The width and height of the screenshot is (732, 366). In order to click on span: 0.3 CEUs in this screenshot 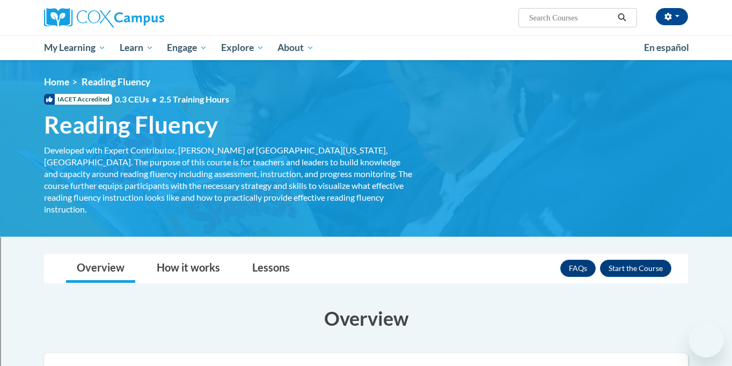, I will do `click(172, 99)`.